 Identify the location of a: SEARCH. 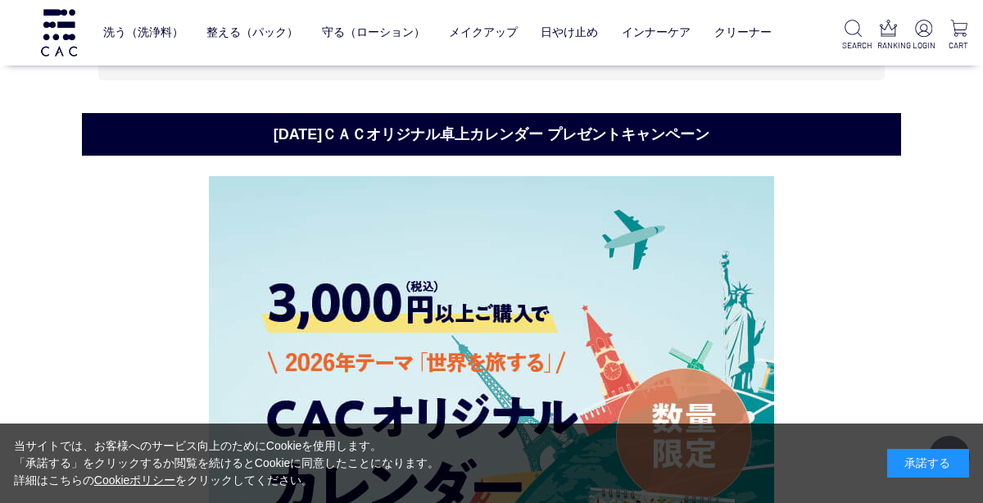
(853, 35).